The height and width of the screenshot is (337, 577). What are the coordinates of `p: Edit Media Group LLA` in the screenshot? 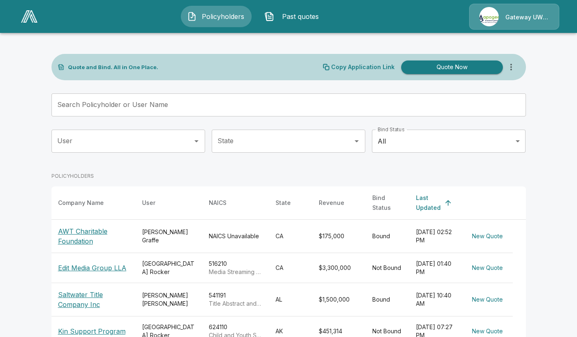 It's located at (92, 268).